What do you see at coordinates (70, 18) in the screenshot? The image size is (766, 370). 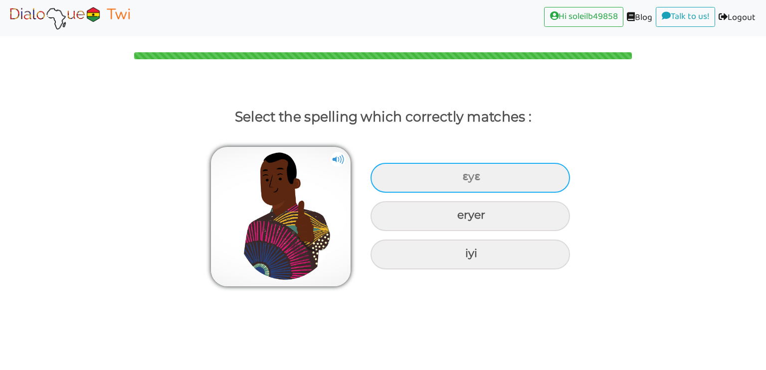 I see `img: Select Course Page` at bounding box center [70, 18].